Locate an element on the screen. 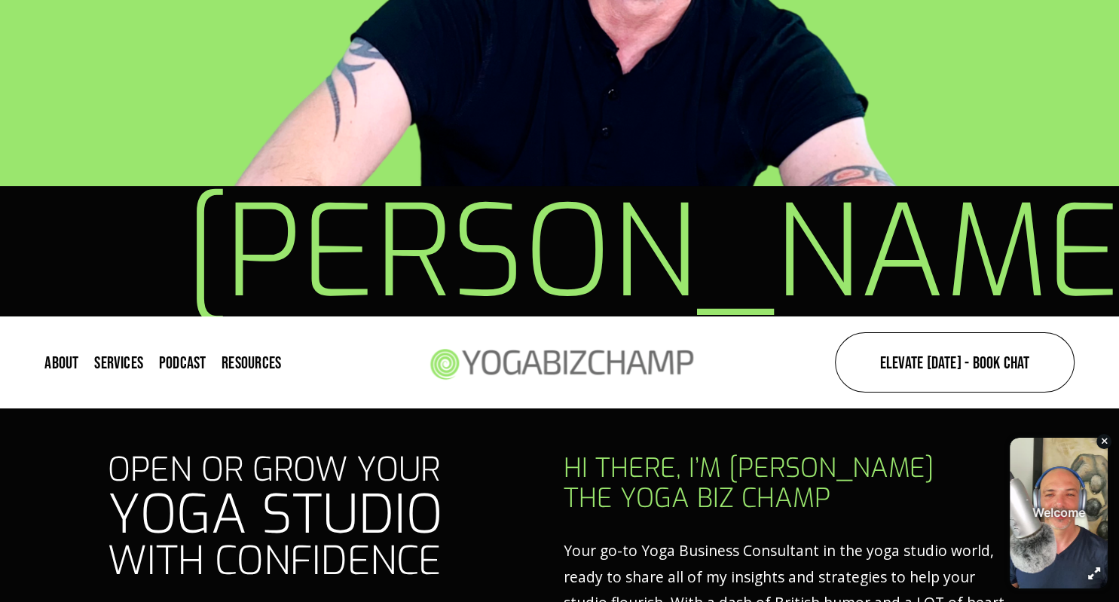  img: Yoga Biz Champ is located at coordinates (561, 362).